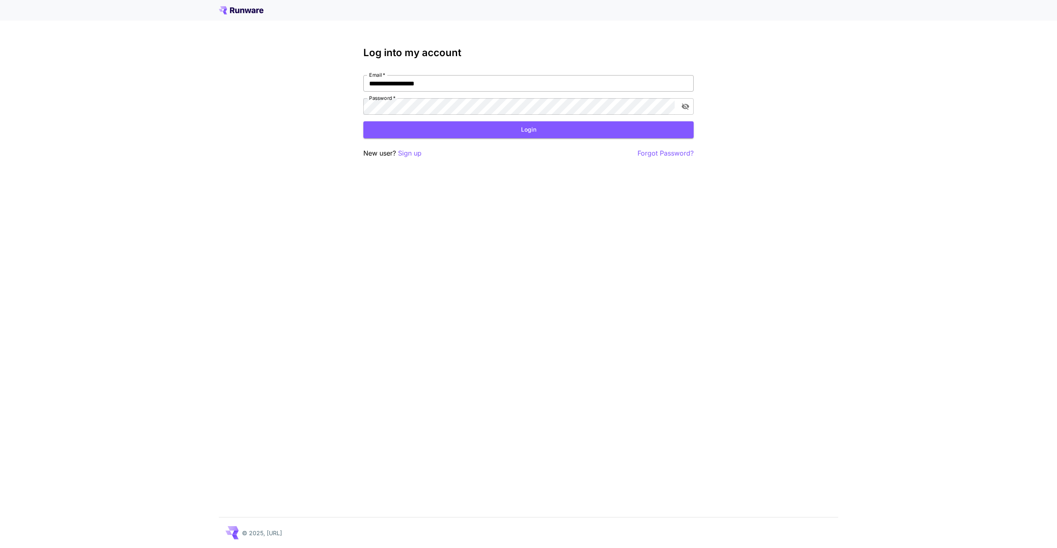 The width and height of the screenshot is (1057, 548). What do you see at coordinates (665, 153) in the screenshot?
I see `p: Forgot Password?` at bounding box center [665, 153].